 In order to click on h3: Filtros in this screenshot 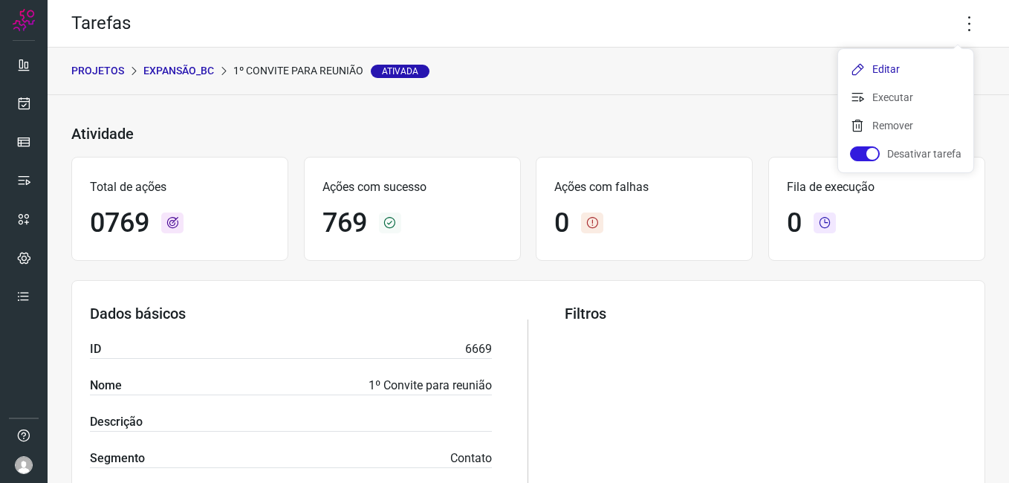, I will do `click(765, 313)`.